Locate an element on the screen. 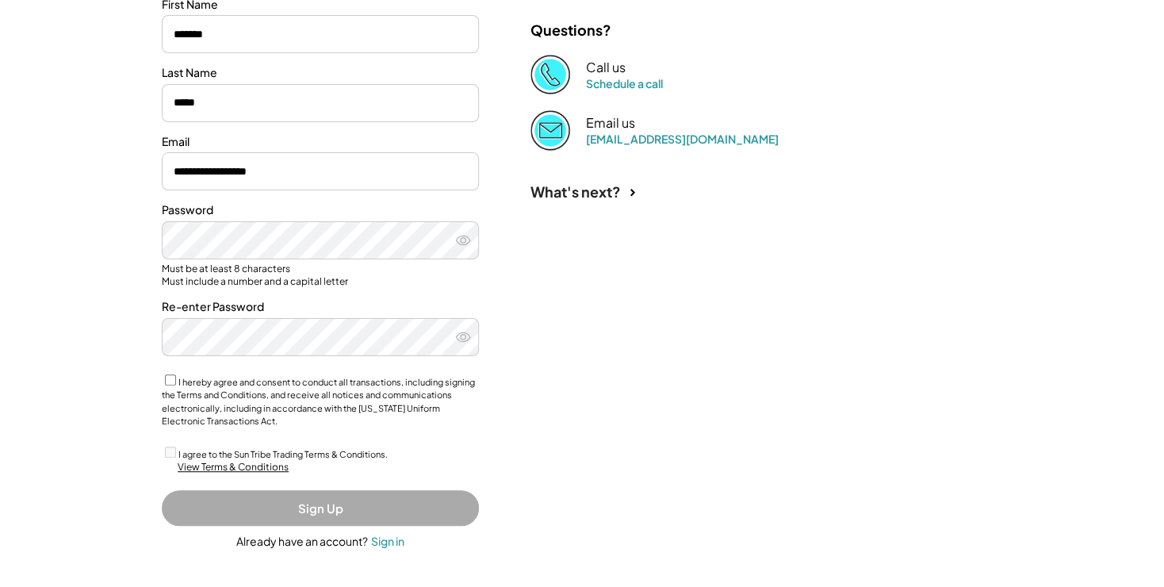 This screenshot has height=587, width=1164. div: What's next? is located at coordinates (576, 191).